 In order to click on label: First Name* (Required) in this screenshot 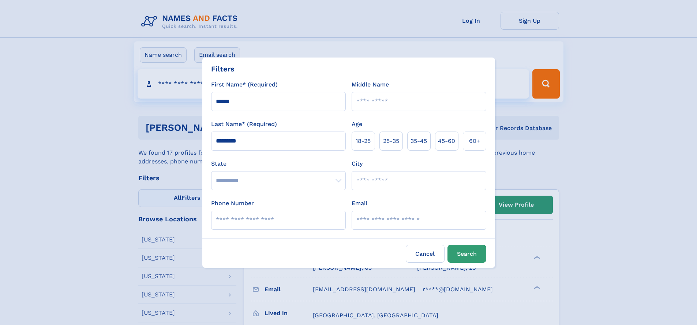, I will do `click(245, 85)`.